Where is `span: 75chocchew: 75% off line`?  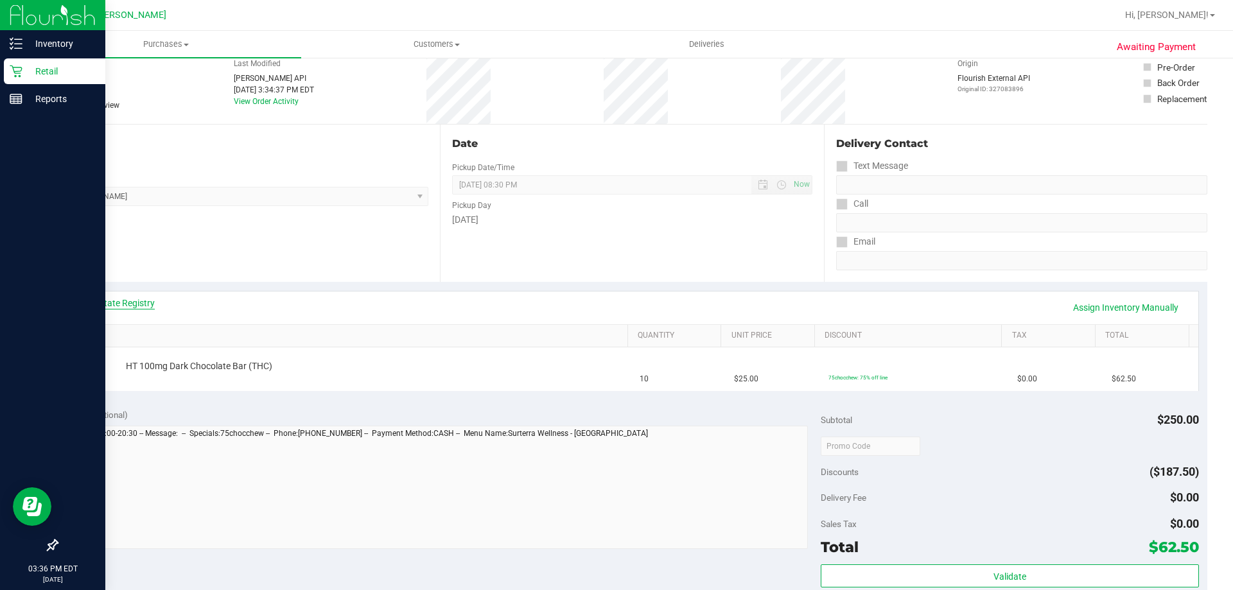 span: 75chocchew: 75% off line is located at coordinates (858, 377).